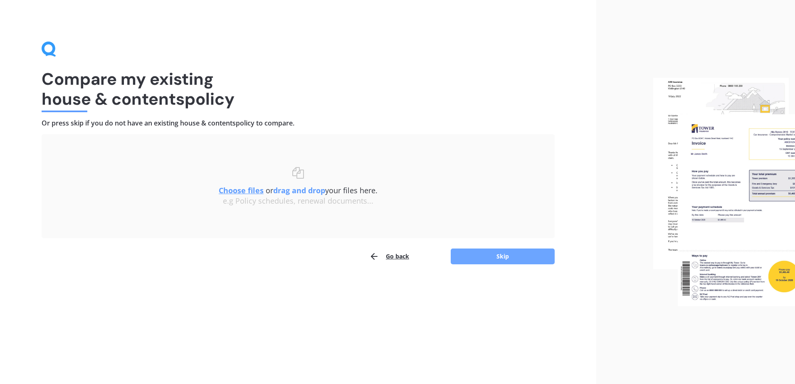  What do you see at coordinates (298, 123) in the screenshot?
I see `h4: Or press skip if you do not have an existing house & contents policy to compare.` at bounding box center [298, 123].